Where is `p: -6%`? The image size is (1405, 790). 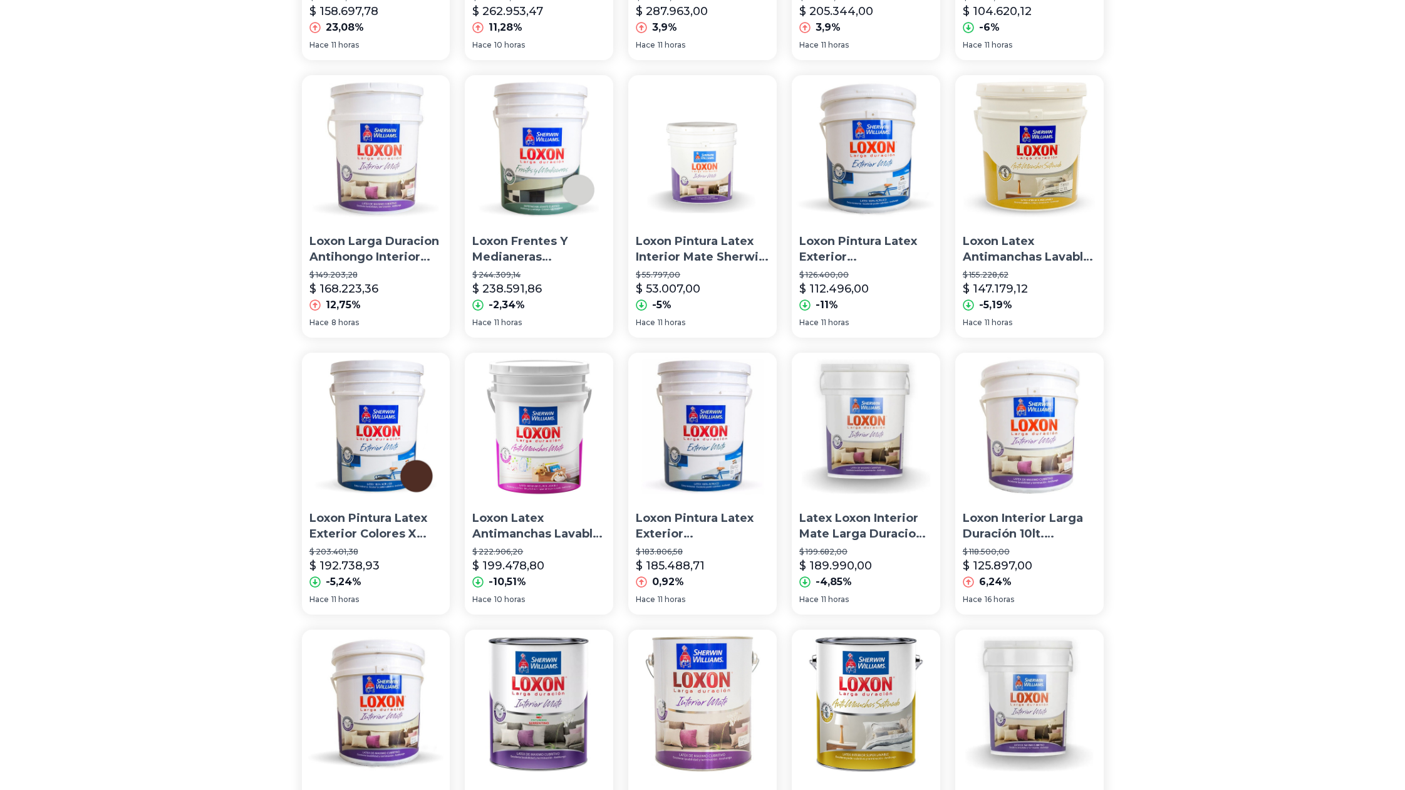
p: -6% is located at coordinates (989, 28).